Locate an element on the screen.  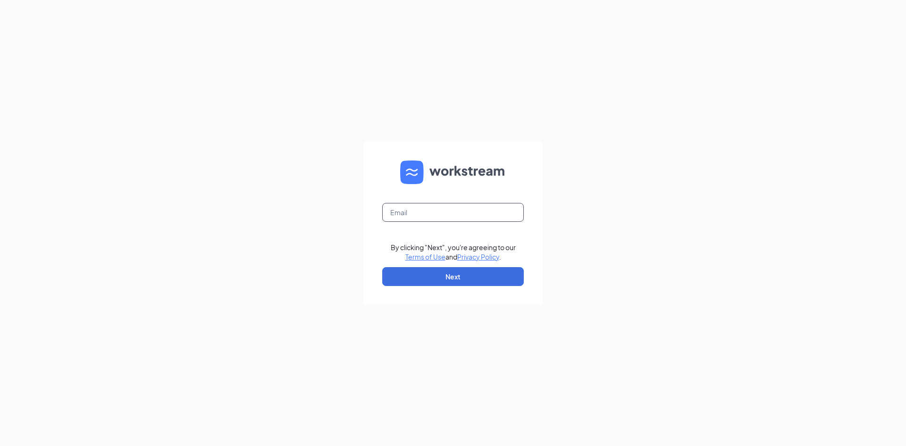
button: Next is located at coordinates (453, 277).